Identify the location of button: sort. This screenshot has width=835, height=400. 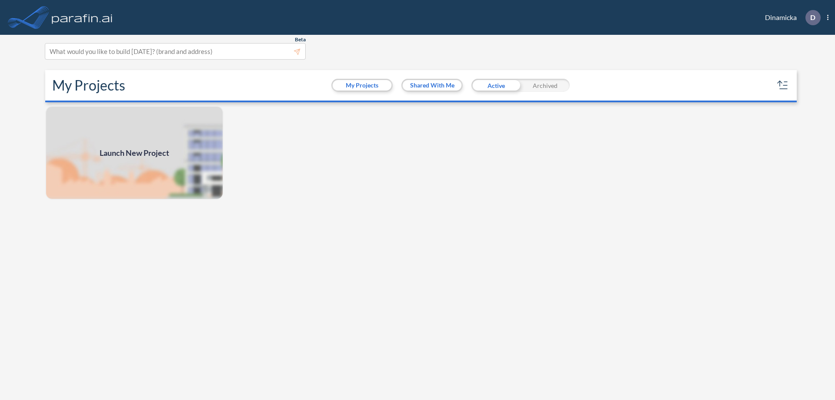
(783, 85).